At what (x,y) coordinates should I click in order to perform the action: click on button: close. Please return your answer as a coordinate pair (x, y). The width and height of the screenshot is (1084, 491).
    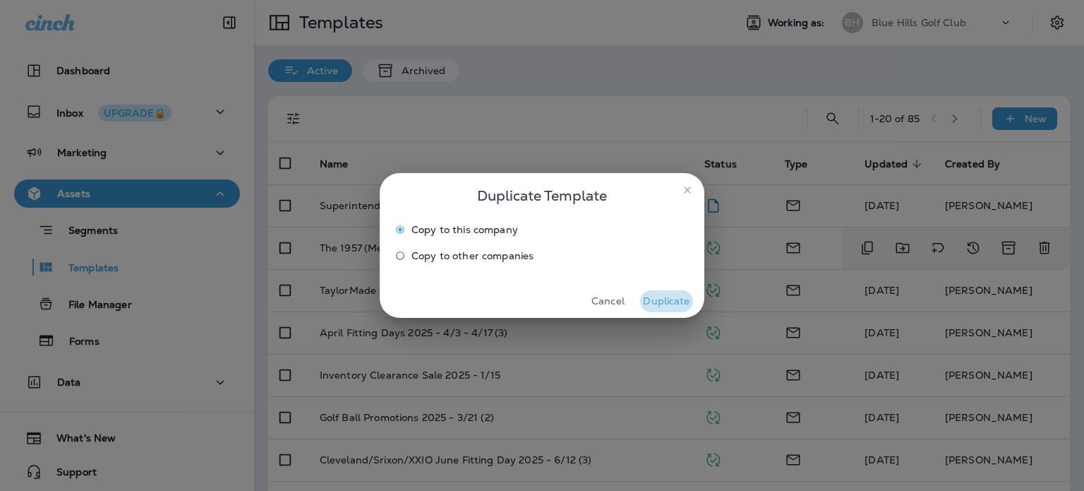
    Looking at the image, I should click on (688, 190).